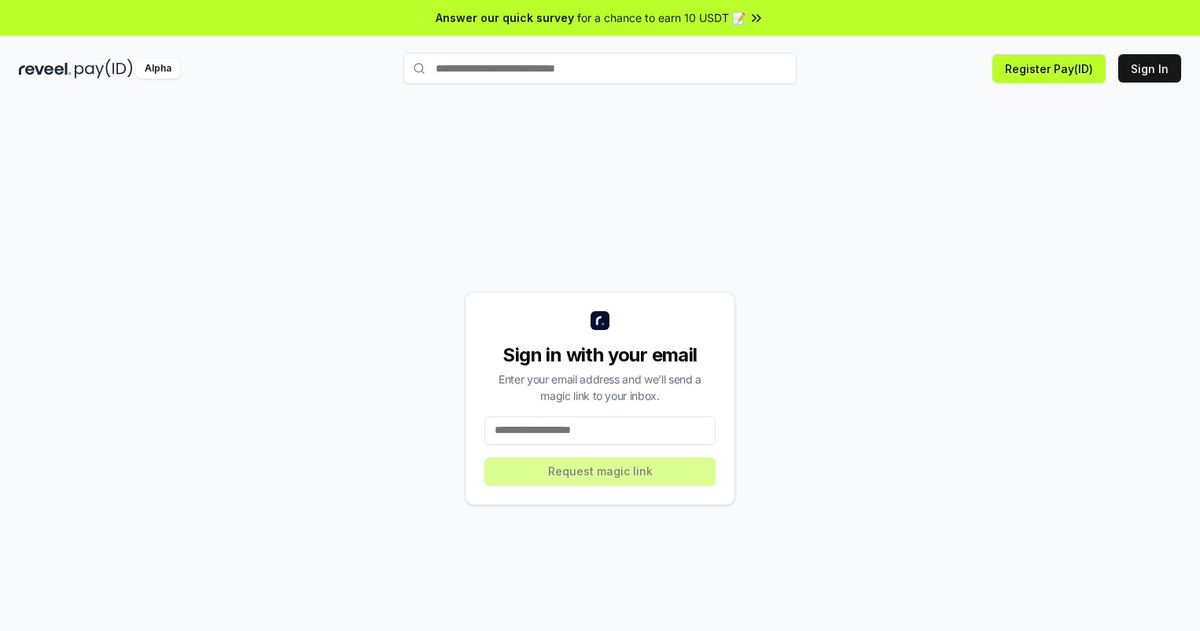 This screenshot has width=1200, height=631. What do you see at coordinates (661, 17) in the screenshot?
I see `span: for a chance to earn 10 USDT 📝` at bounding box center [661, 17].